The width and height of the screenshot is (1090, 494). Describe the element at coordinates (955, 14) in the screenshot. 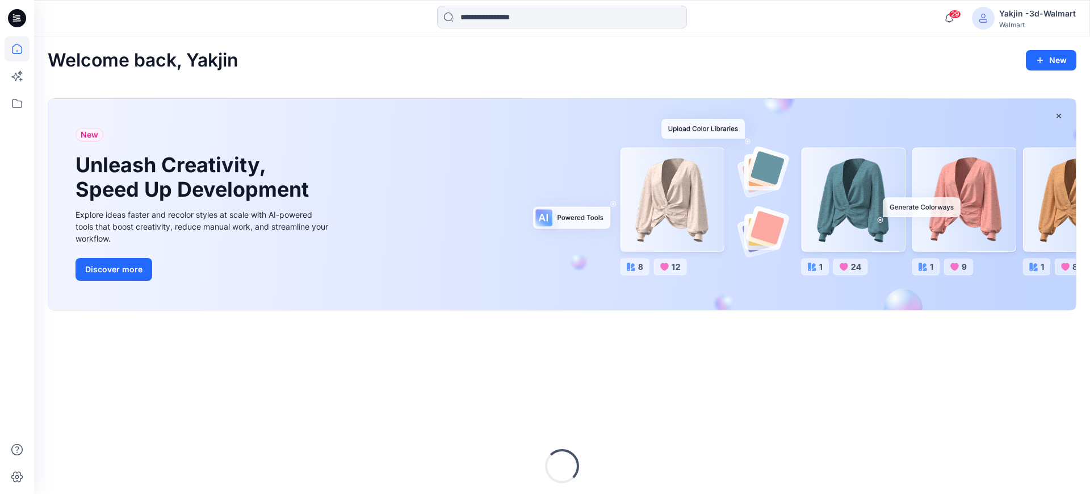

I see `span: 29` at that location.